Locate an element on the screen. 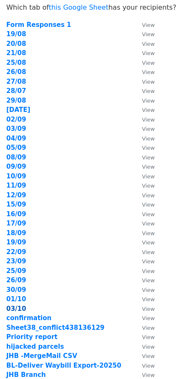  strong: 30/09 is located at coordinates (16, 290).